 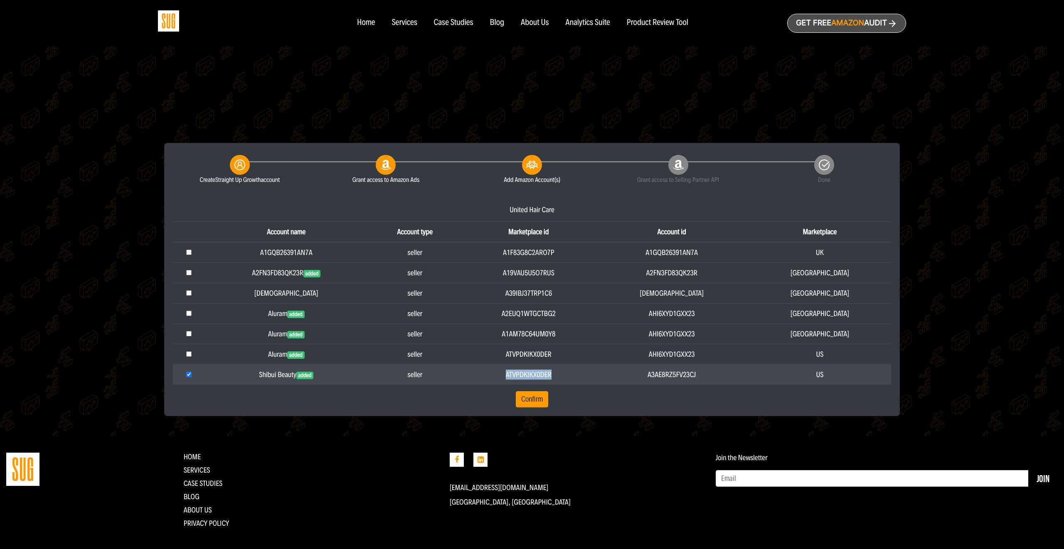 What do you see at coordinates (529, 253) in the screenshot?
I see `td: A1F83G8C2ARO7P` at bounding box center [529, 253].